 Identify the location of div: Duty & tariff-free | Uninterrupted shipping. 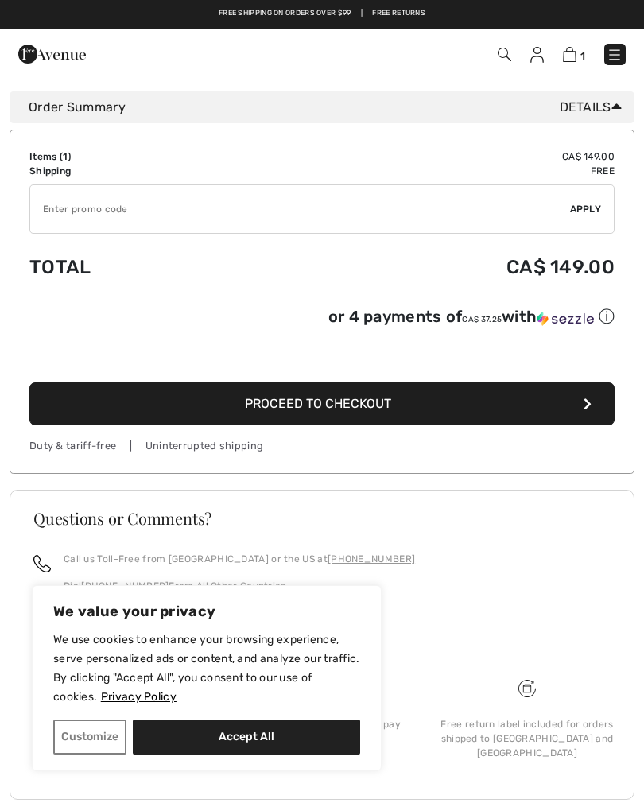
(322, 445).